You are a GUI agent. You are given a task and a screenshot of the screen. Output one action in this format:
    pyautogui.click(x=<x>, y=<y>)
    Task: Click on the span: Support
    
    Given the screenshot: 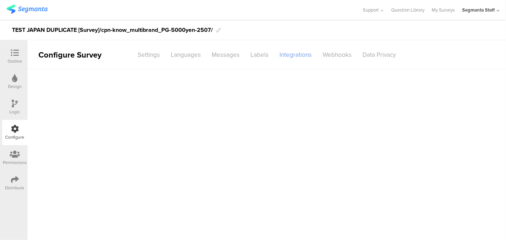 What is the action you would take?
    pyautogui.click(x=371, y=10)
    